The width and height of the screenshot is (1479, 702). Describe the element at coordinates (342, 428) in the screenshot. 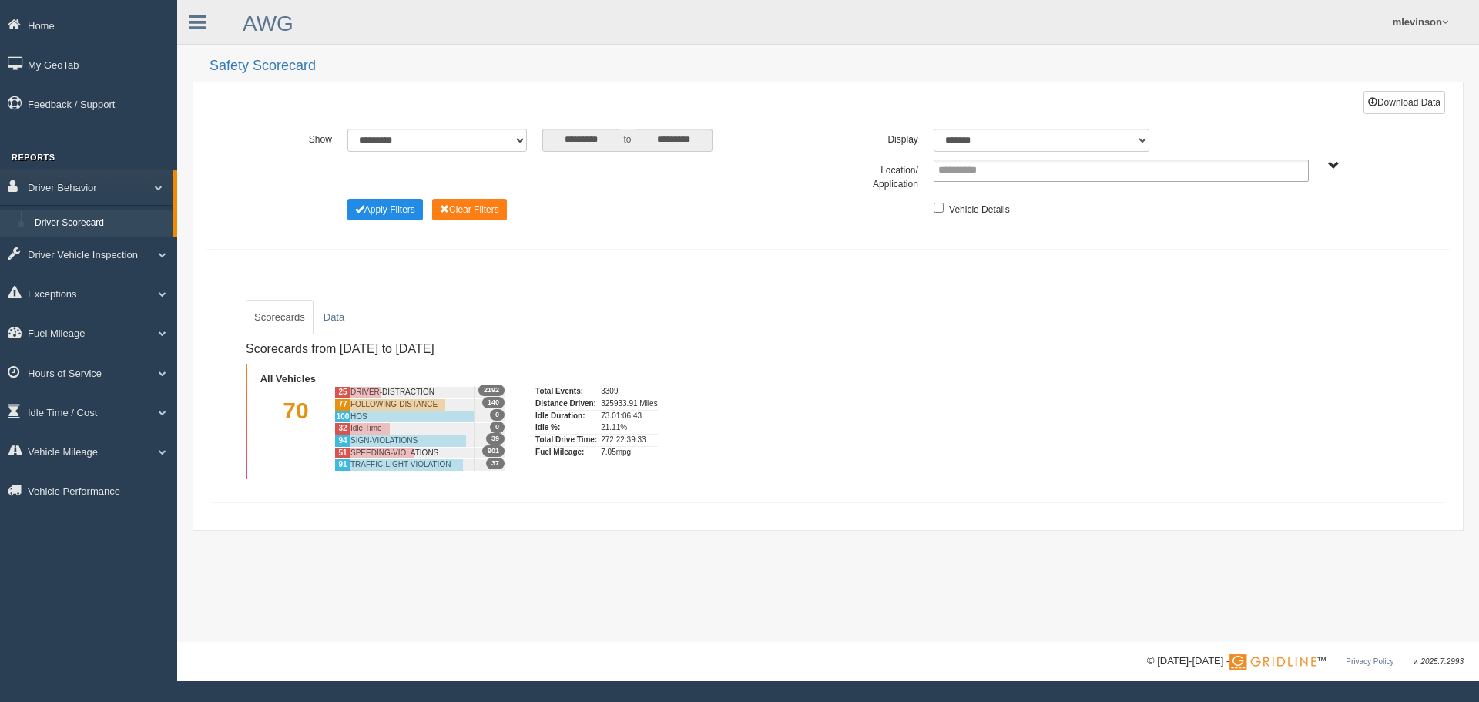

I see `div: 32` at that location.